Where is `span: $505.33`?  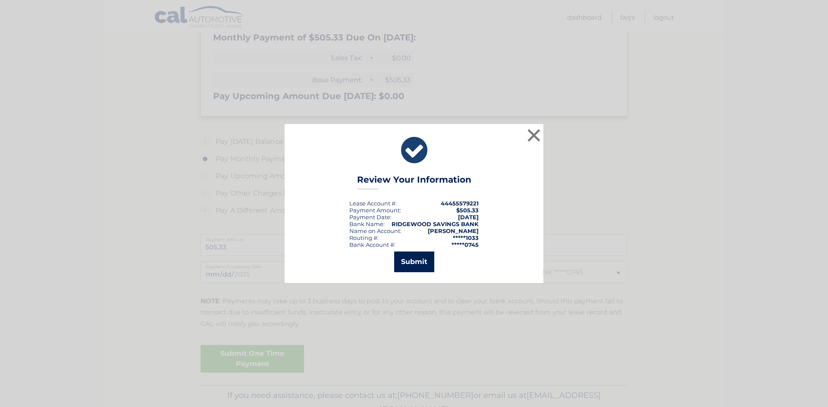
span: $505.33 is located at coordinates (467, 210).